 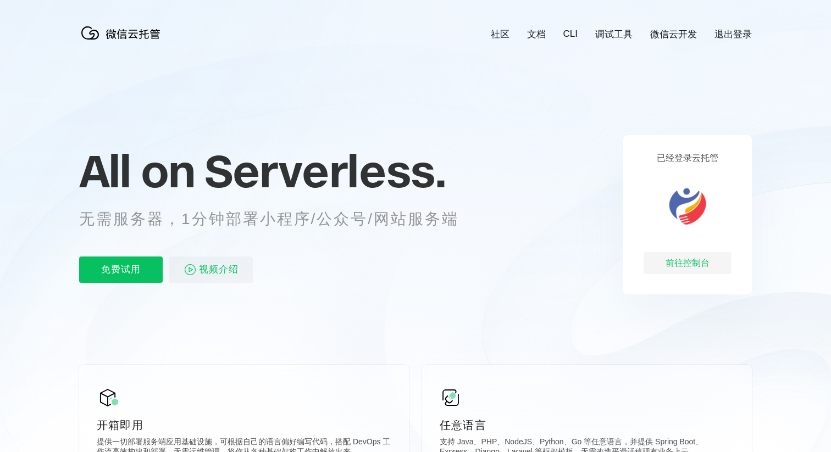 What do you see at coordinates (500, 34) in the screenshot?
I see `a: 社区` at bounding box center [500, 34].